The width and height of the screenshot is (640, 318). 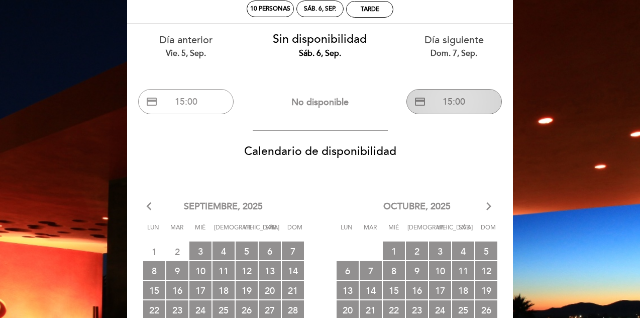 I want to click on div: Día anterior, so click(x=186, y=46).